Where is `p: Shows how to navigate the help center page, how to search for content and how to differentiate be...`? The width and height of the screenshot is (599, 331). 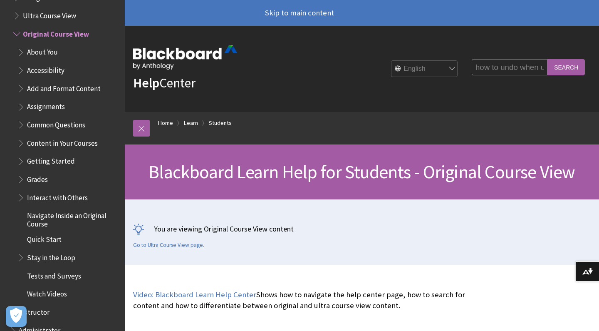
p: Shows how to navigate the help center page, how to search for content and how to differentiate be... is located at coordinates (300, 300).